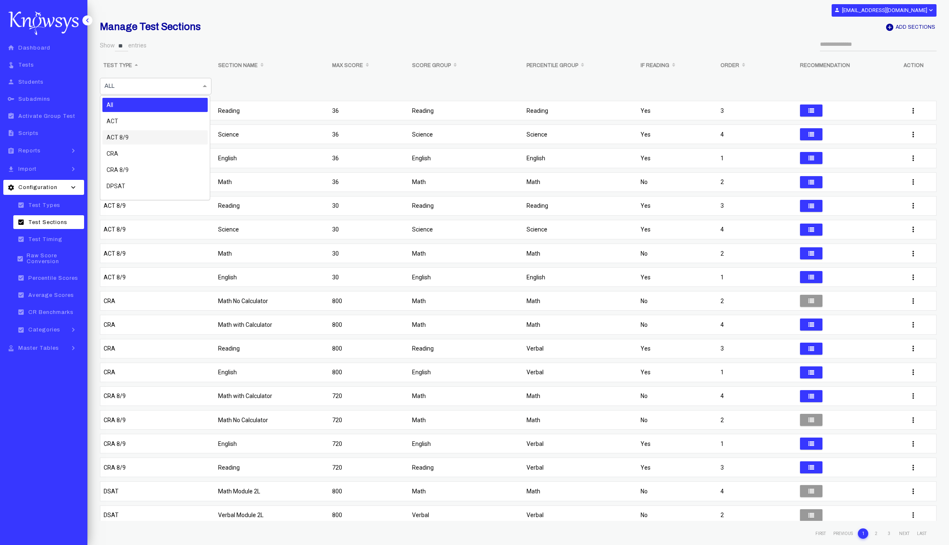 The image size is (949, 545). Describe the element at coordinates (53, 278) in the screenshot. I see `span: Percentile Scores` at that location.